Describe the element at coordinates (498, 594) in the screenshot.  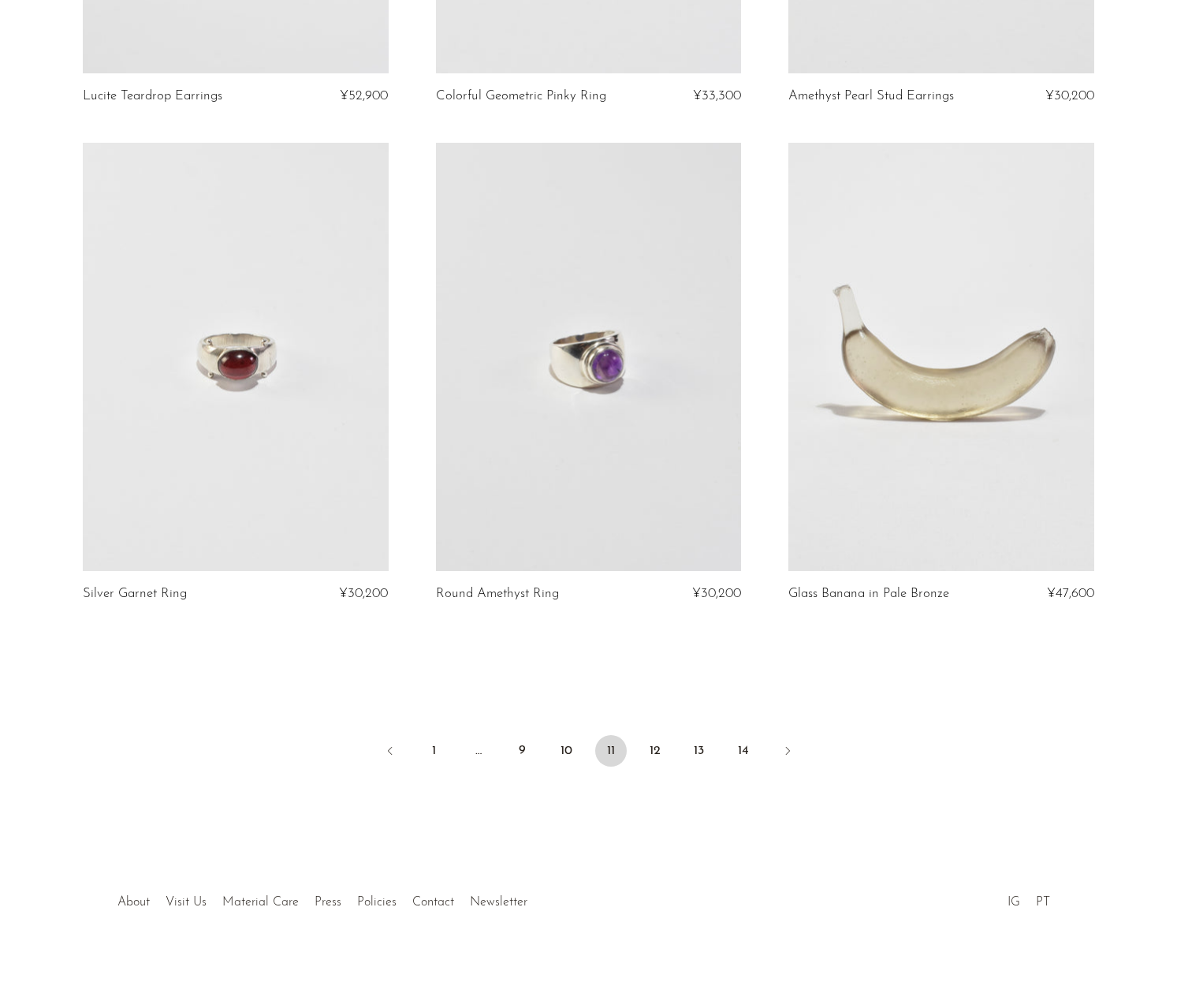
I see `a: Round Amethyst Ring` at that location.